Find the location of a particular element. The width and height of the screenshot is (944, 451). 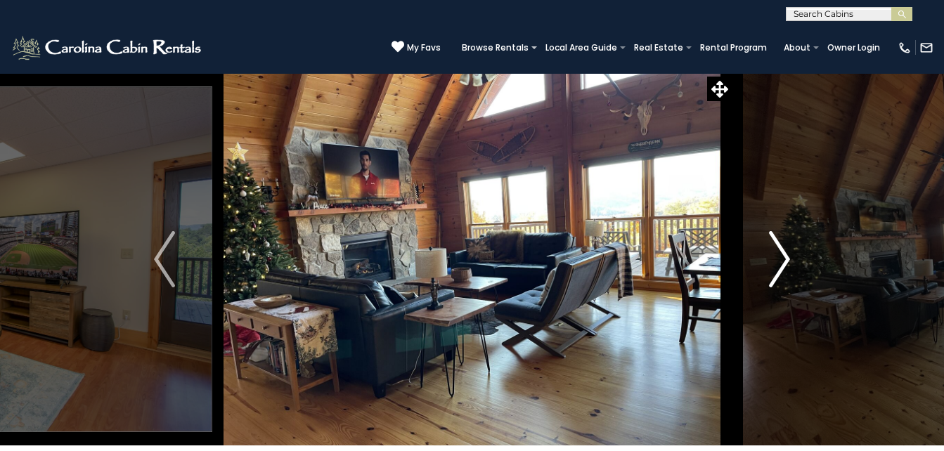

img: White-1-2.png is located at coordinates (108, 48).